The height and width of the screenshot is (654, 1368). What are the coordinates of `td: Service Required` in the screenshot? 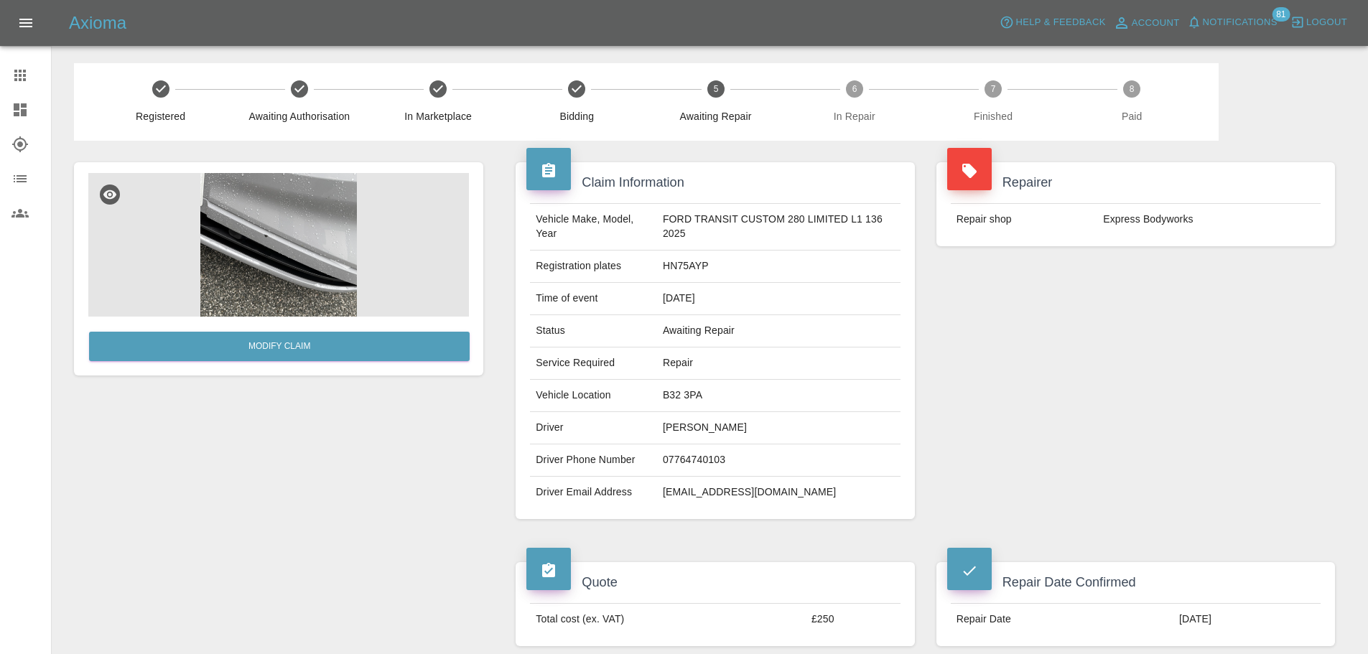 It's located at (593, 363).